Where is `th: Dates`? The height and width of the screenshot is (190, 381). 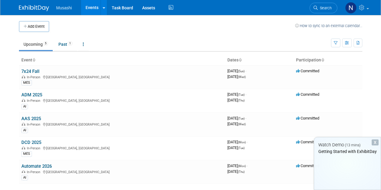
th: Dates is located at coordinates (259, 60).